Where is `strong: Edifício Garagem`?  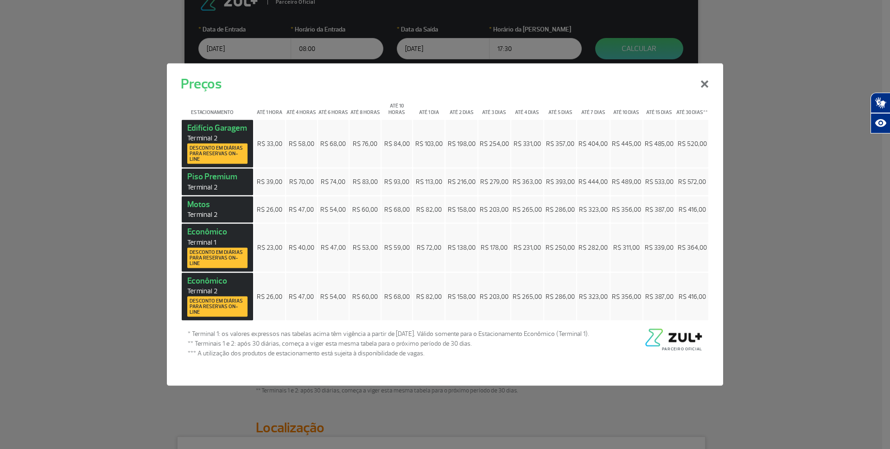 strong: Edifício Garagem is located at coordinates (217, 143).